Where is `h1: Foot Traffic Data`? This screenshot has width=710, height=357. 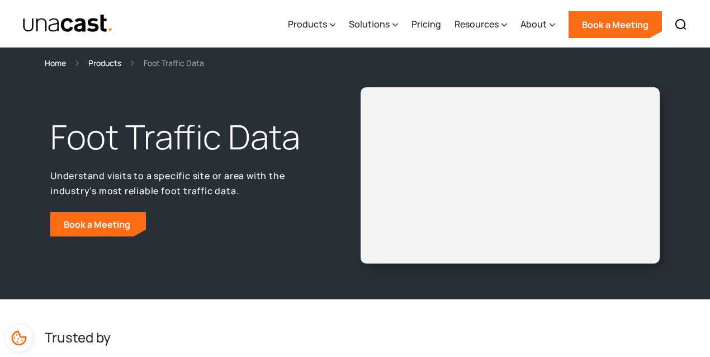
h1: Foot Traffic Data is located at coordinates (185, 137).